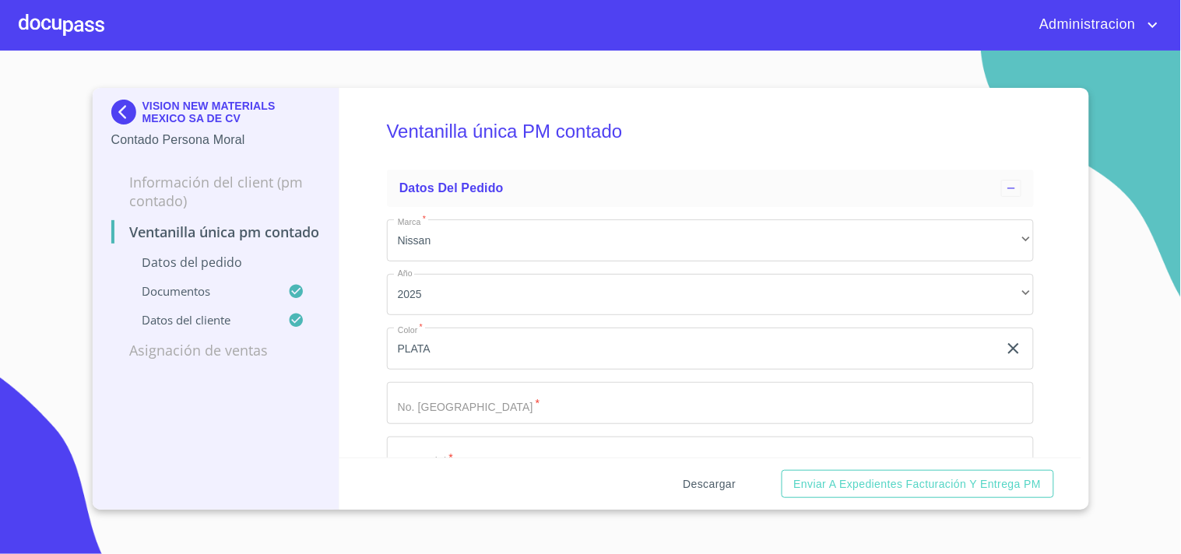 The height and width of the screenshot is (554, 1181). What do you see at coordinates (231, 112) in the screenshot?
I see `p: VISION NEW MATERIALS MEXICO SA DE CV` at bounding box center [231, 112].